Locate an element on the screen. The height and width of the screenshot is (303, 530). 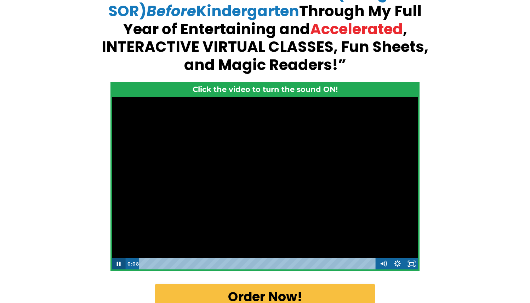
button: Pause is located at coordinates (119, 264).